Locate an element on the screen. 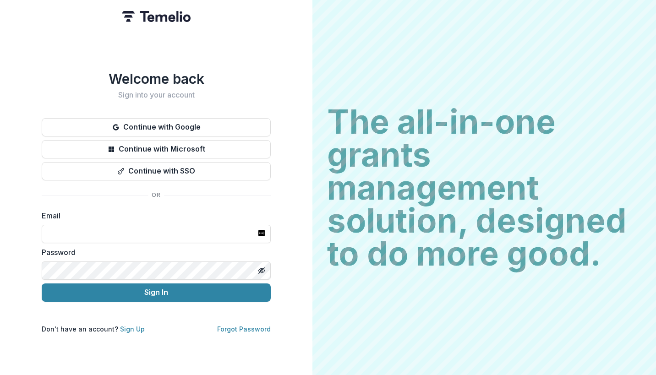 This screenshot has height=375, width=656. a: Forgot Password is located at coordinates (244, 329).